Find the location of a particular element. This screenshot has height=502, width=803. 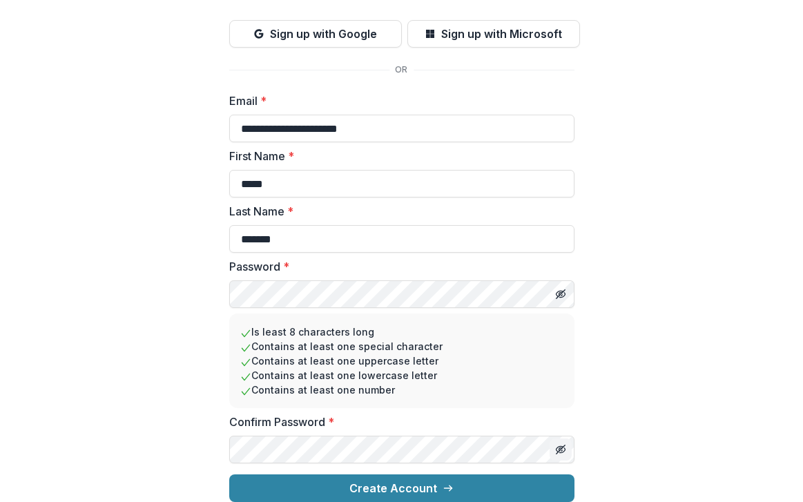

label: Confirm Password is located at coordinates (398, 422).